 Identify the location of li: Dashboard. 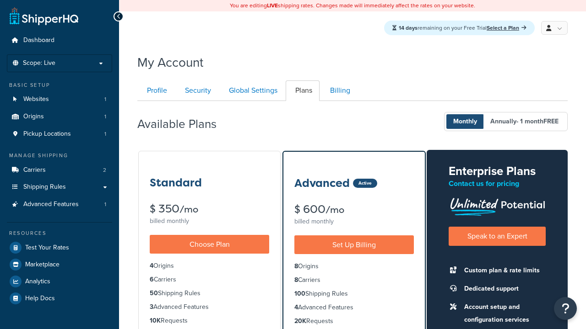
(59, 40).